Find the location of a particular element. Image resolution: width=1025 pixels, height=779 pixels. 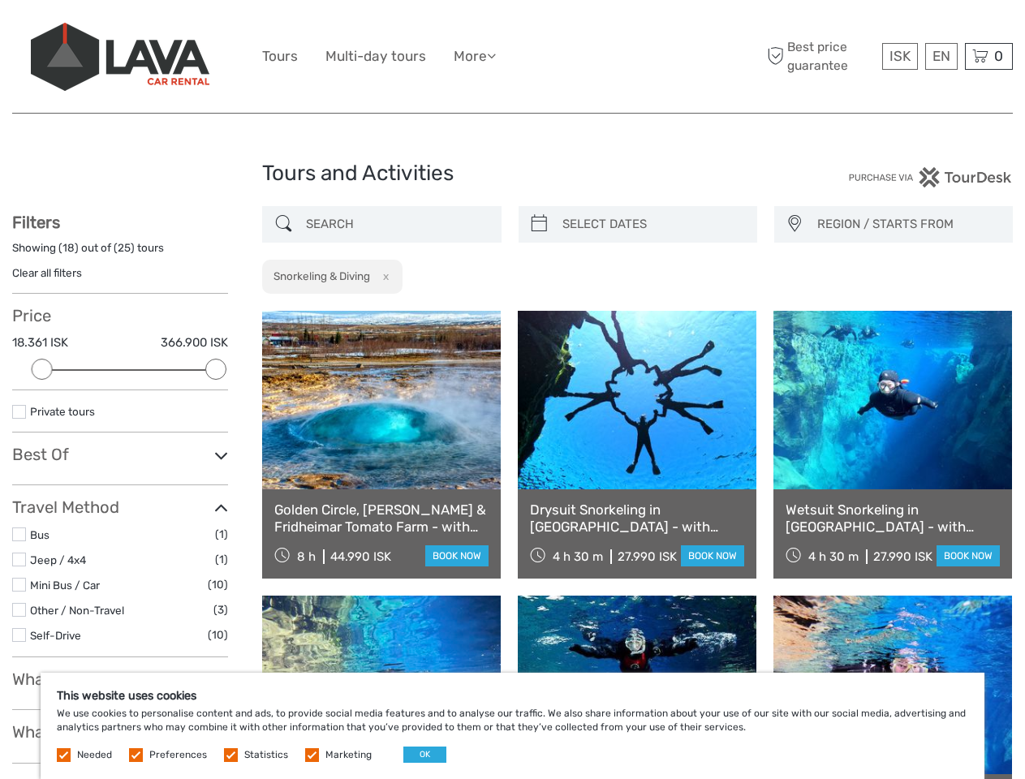

a: Clear all filters is located at coordinates (47, 273).